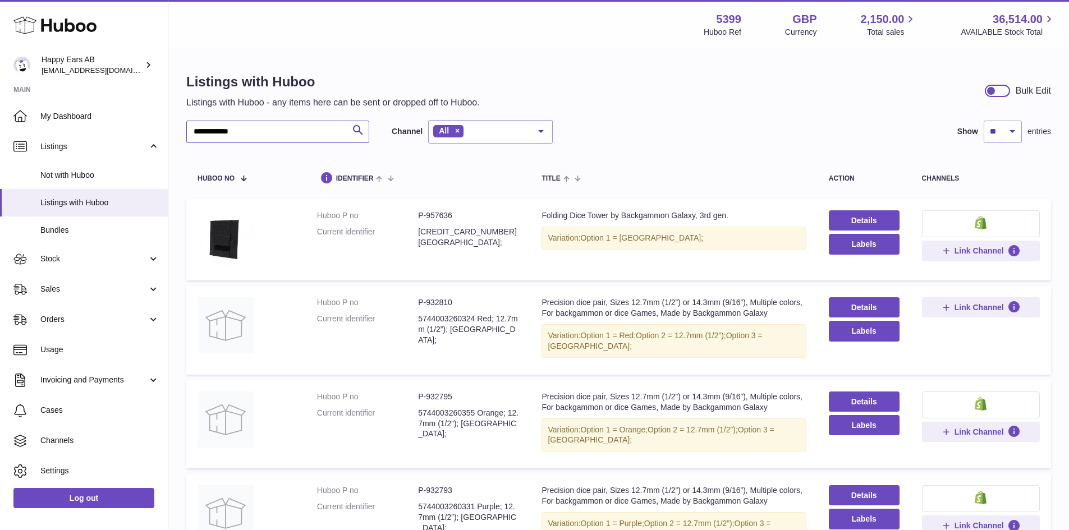 Image resolution: width=1069 pixels, height=530 pixels. Describe the element at coordinates (1033, 91) in the screenshot. I see `div: Bulk Edit` at that location.